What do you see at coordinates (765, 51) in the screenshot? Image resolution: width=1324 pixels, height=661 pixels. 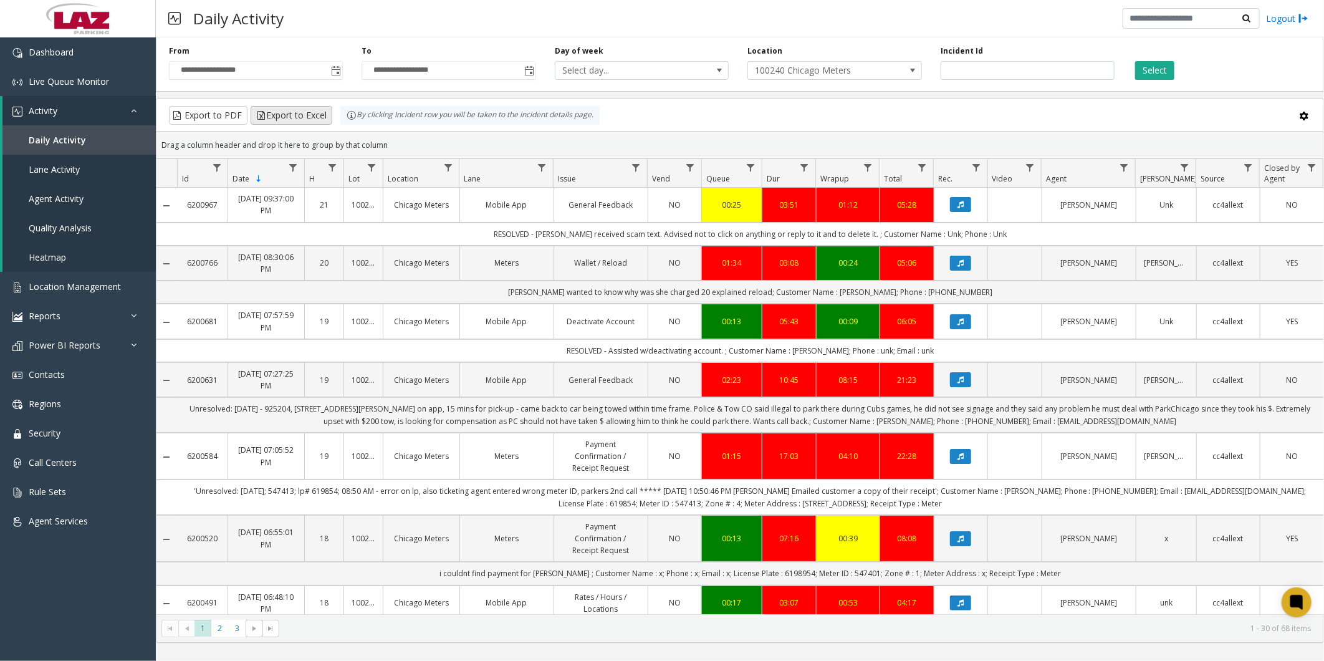 I see `label: Location` at bounding box center [765, 51].